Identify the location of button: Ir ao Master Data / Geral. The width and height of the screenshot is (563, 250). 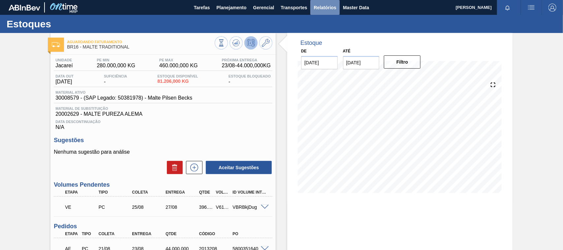
(266, 43).